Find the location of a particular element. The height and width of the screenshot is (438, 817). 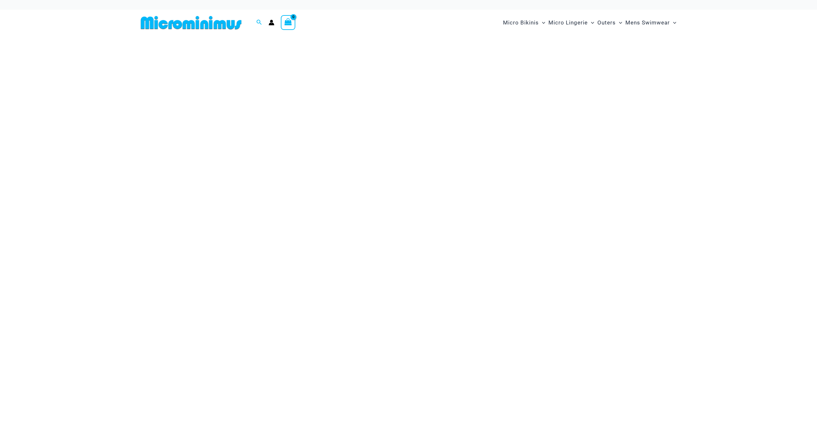

img: MM SHOP LOGO FLAT is located at coordinates (191, 23).